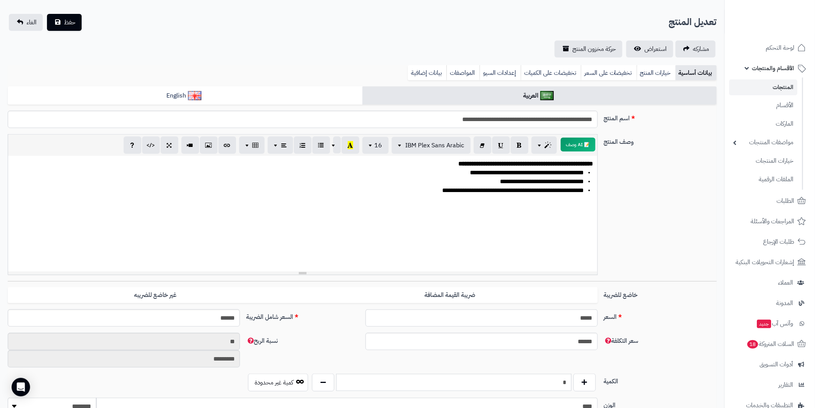 The image size is (815, 408). Describe the element at coordinates (661, 315) in the screenshot. I see `label: السعر` at that location.